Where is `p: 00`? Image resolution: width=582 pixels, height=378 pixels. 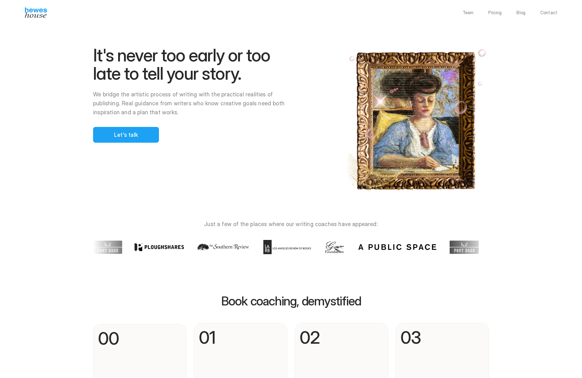
p: 00 is located at coordinates (108, 339).